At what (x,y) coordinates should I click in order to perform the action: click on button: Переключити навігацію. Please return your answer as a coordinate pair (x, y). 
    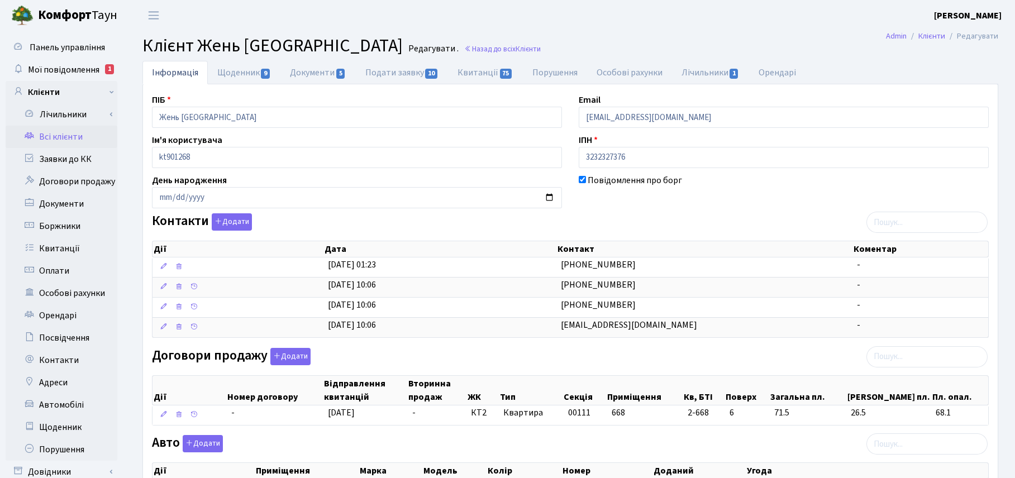
    Looking at the image, I should click on (154, 15).